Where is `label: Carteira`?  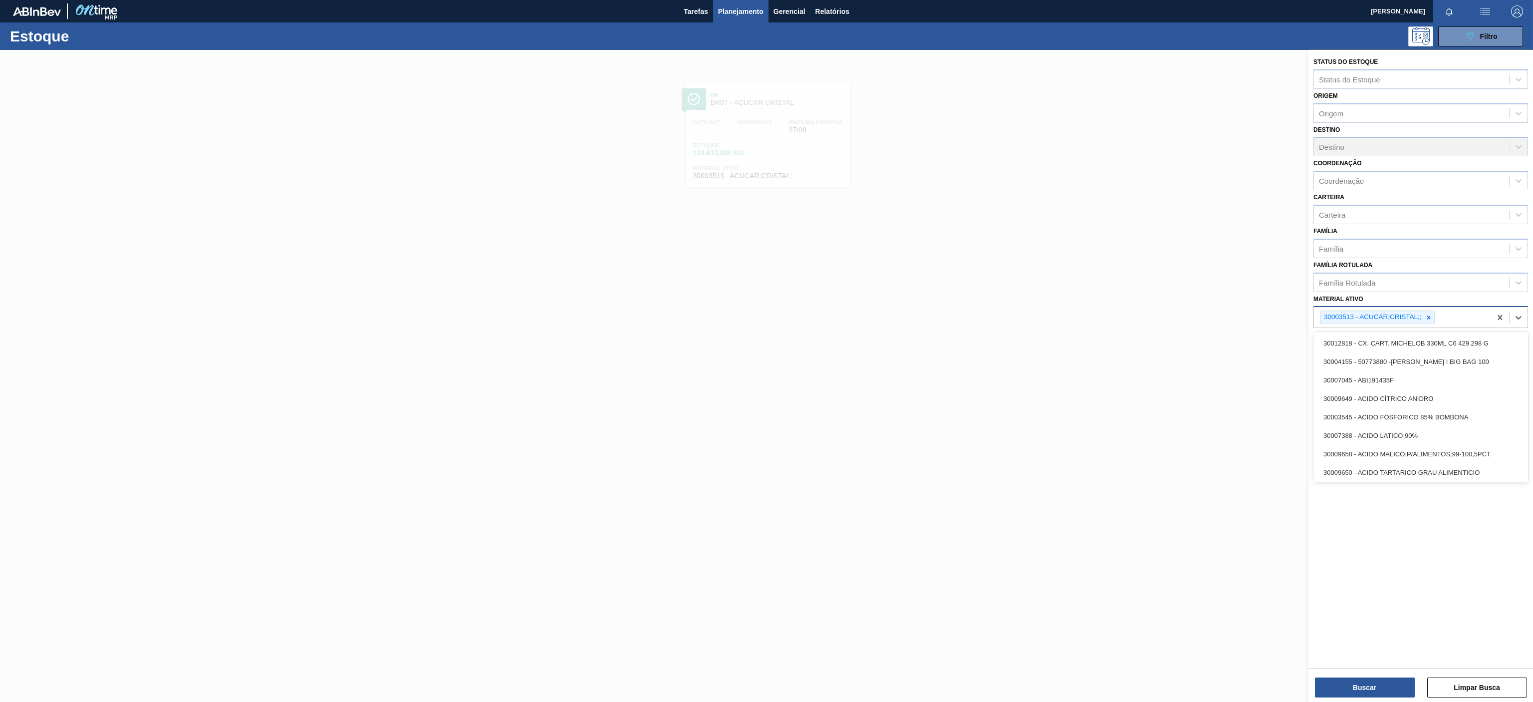 label: Carteira is located at coordinates (1329, 197).